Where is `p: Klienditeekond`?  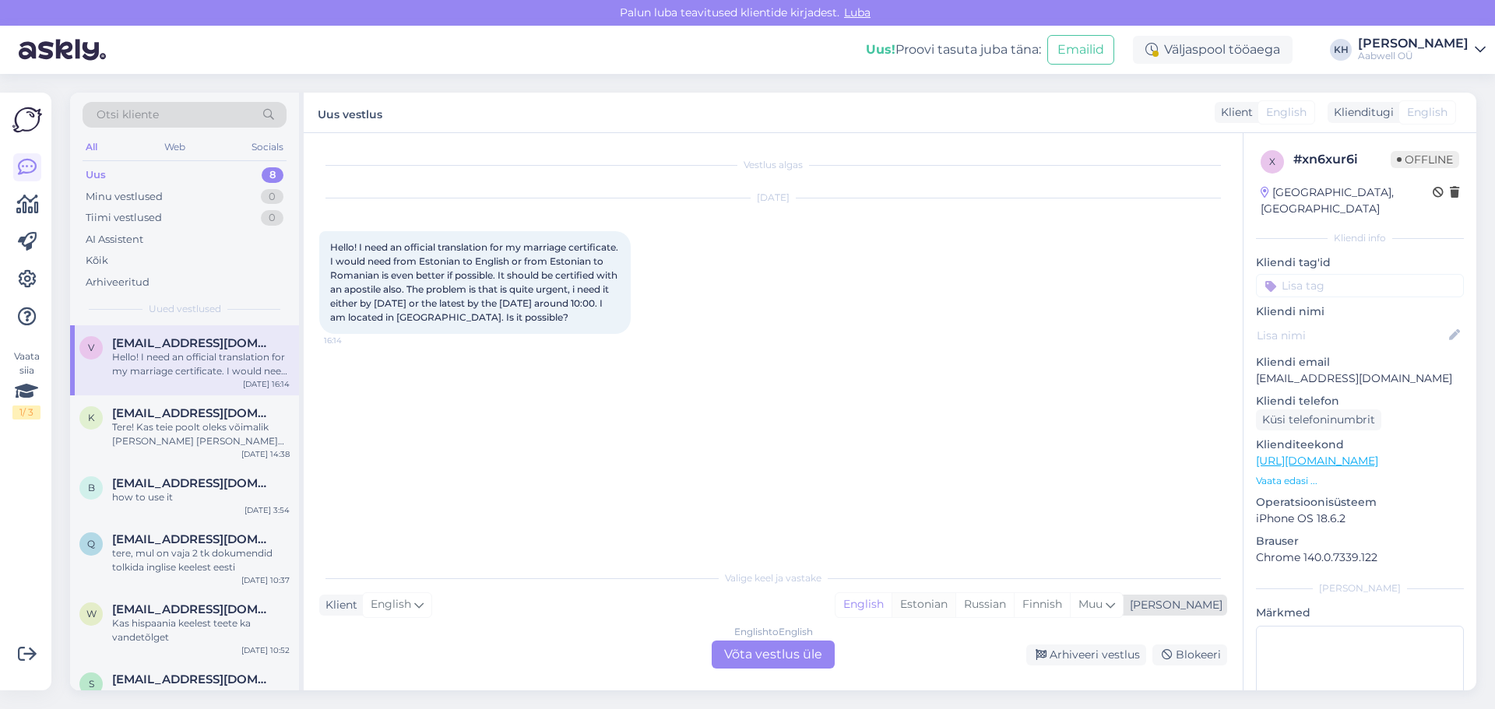
p: Klienditeekond is located at coordinates (1360, 445).